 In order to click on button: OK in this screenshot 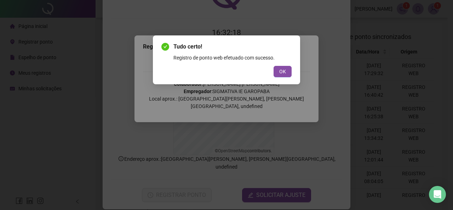, I will do `click(283, 72)`.